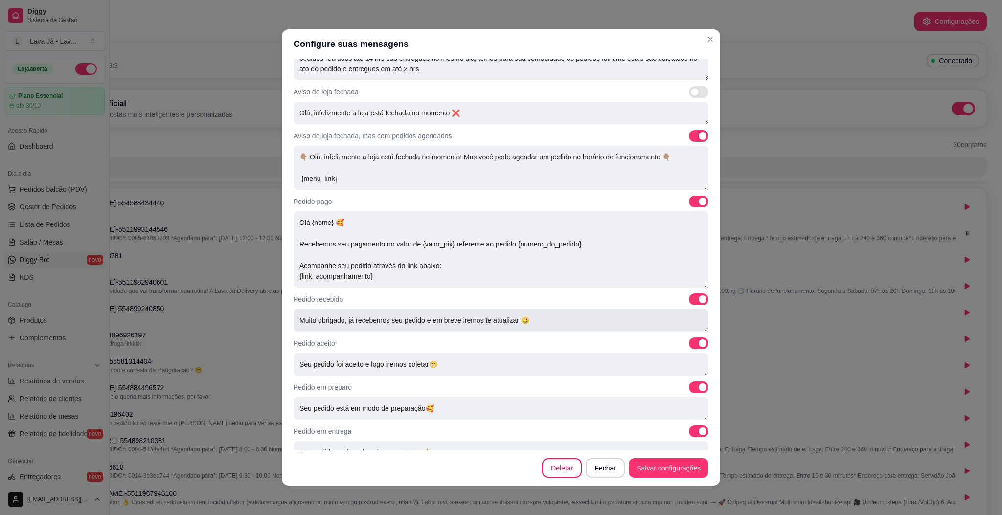 This screenshot has width=1002, height=515. What do you see at coordinates (326, 92) in the screenshot?
I see `p: Aviso de loja fechada` at bounding box center [326, 92].